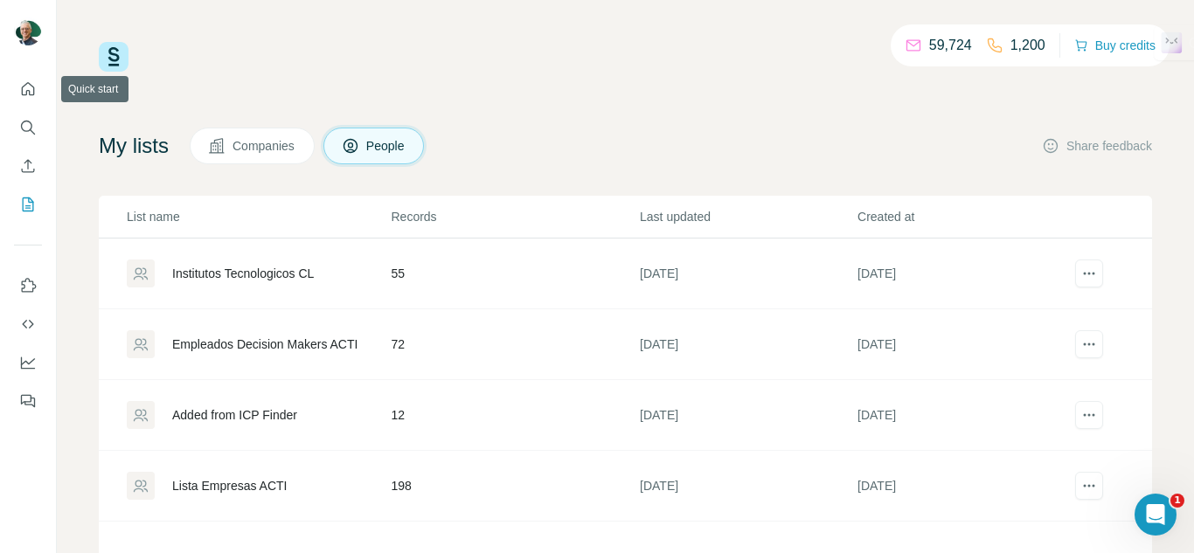 The width and height of the screenshot is (1194, 553). I want to click on span: Companies, so click(264, 146).